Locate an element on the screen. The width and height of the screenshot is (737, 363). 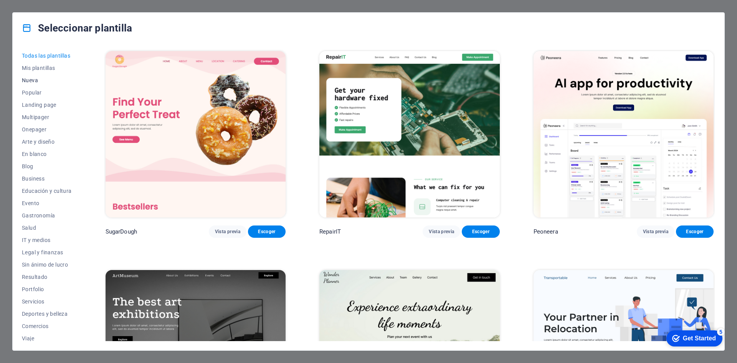
img: SugarDough is located at coordinates (195, 134).